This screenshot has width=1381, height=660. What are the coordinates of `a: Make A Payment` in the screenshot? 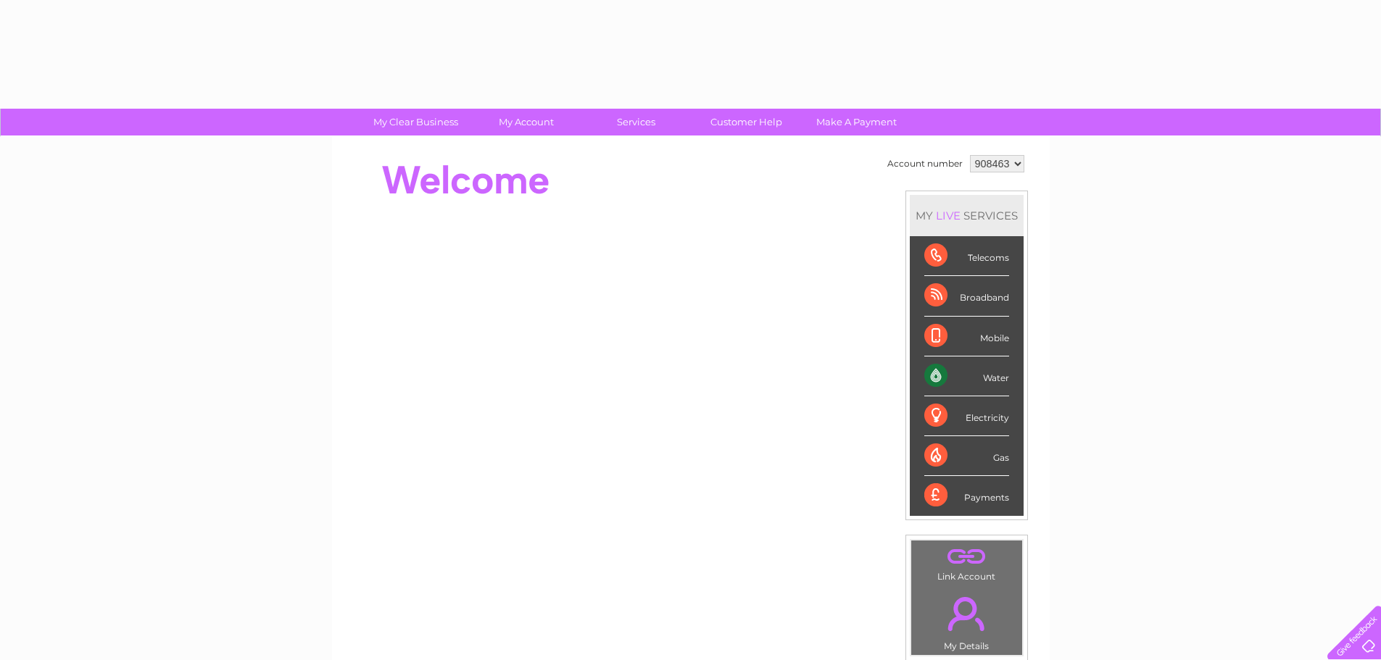 It's located at (856, 122).